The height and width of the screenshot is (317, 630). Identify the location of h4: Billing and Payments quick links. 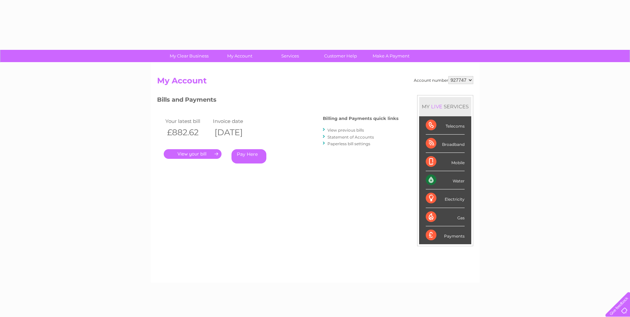
(361, 118).